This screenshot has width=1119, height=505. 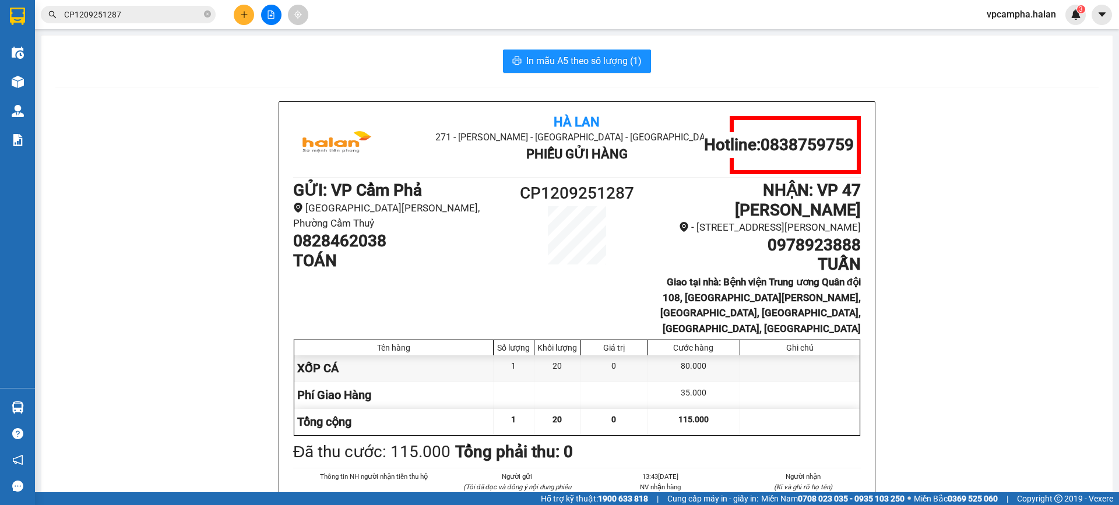 What do you see at coordinates (804, 477) in the screenshot?
I see `li: Người nhận` at bounding box center [804, 477].